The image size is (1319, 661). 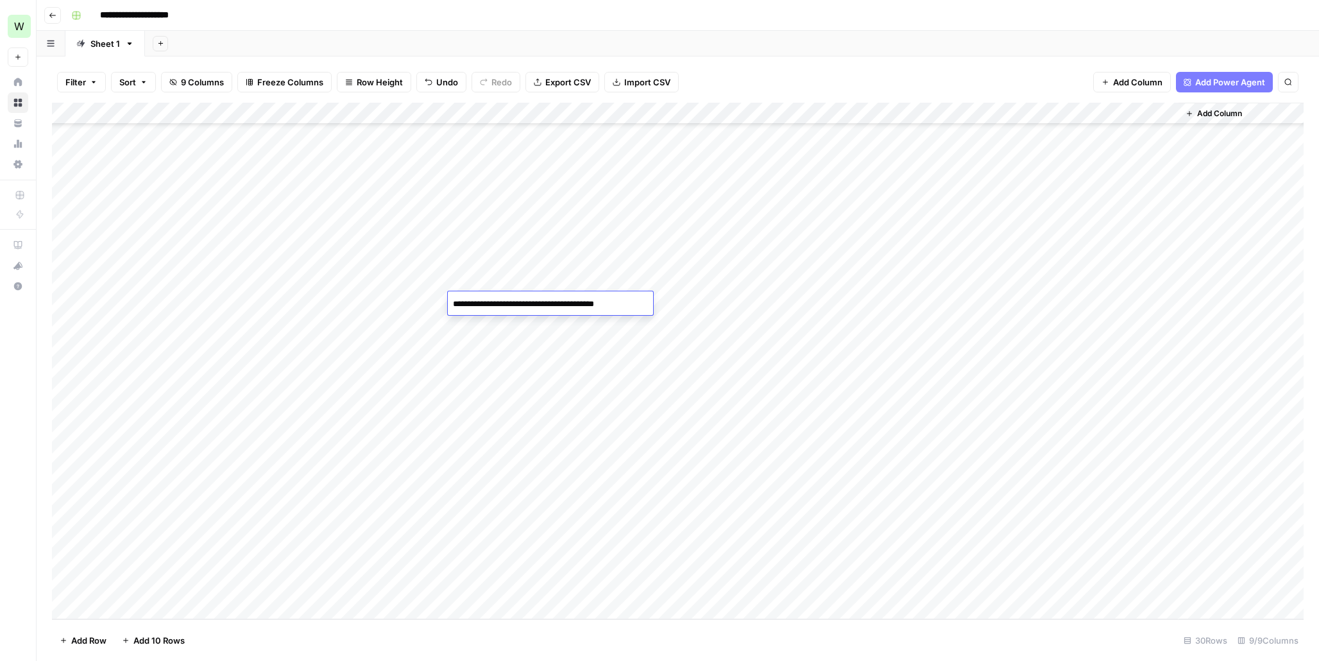 I want to click on button: Add Row, so click(x=83, y=640).